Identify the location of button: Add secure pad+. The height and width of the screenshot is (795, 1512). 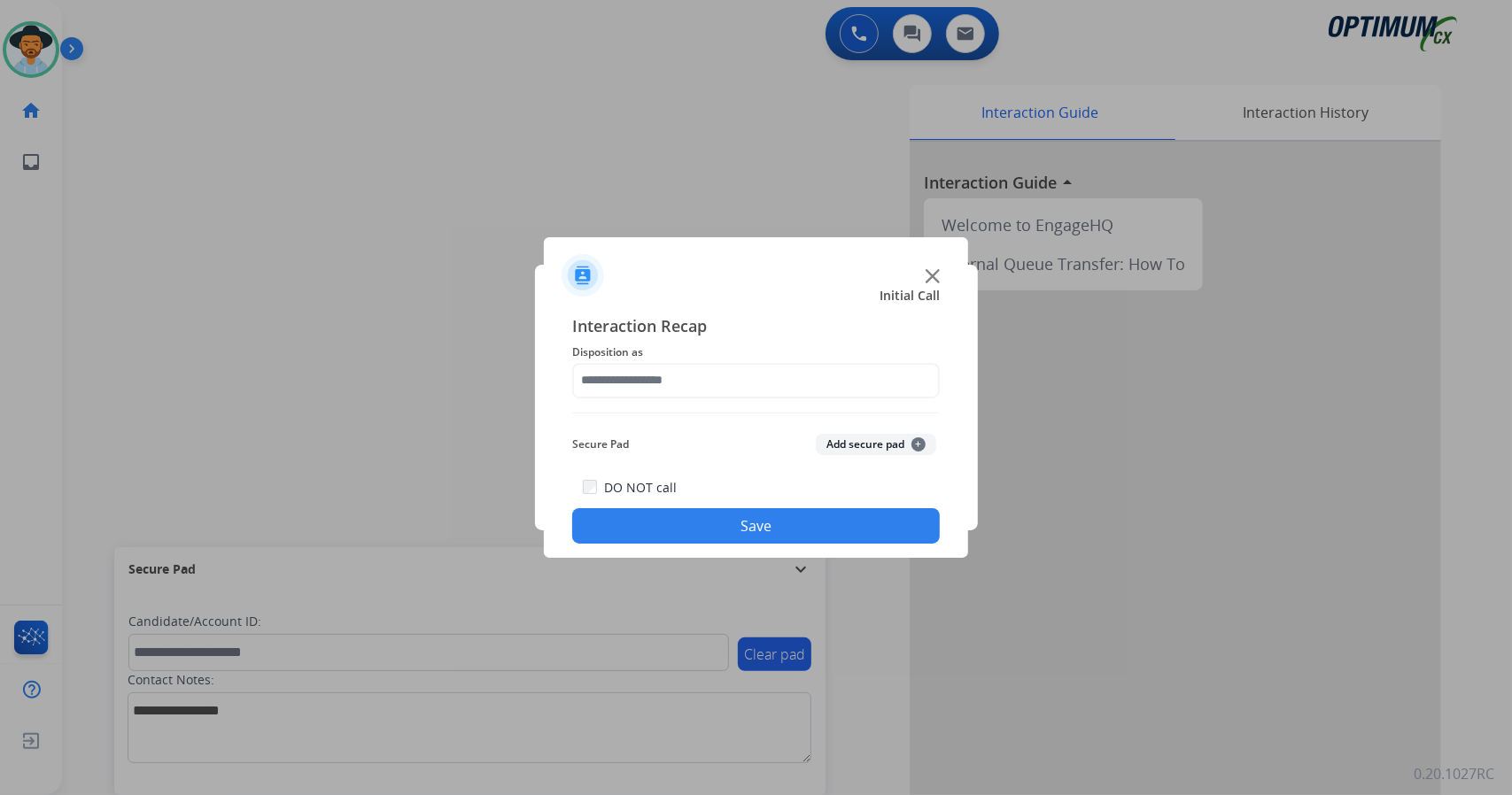
(875, 445).